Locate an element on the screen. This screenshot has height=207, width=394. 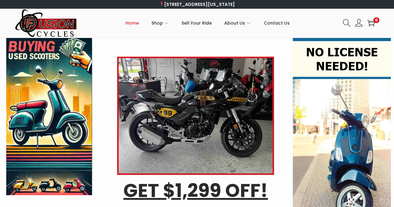
span: Home is located at coordinates (132, 23).